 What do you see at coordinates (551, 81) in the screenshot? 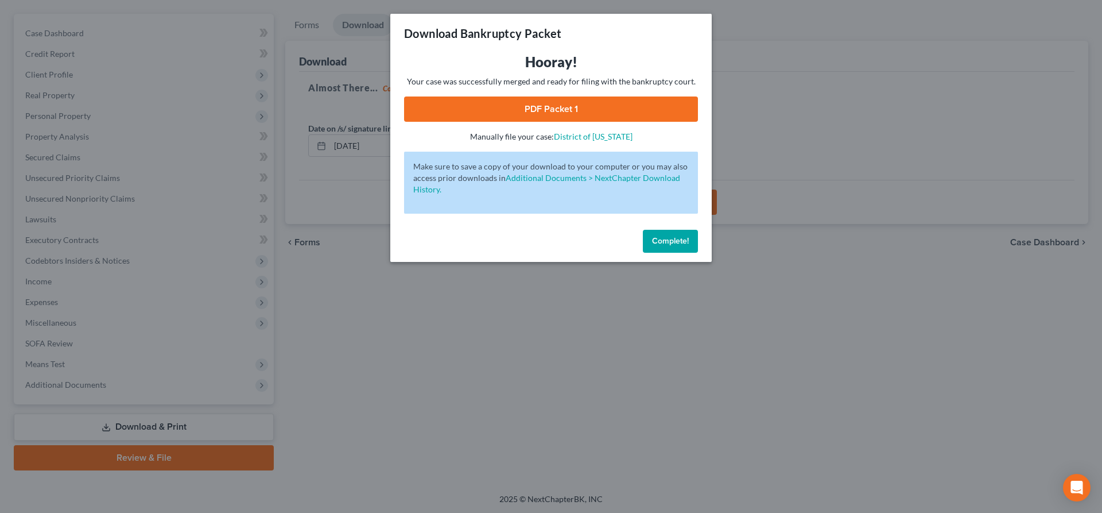
I see `p: Your case was successfully merged and ready for filing with the bankruptcy court.` at bounding box center [551, 81].